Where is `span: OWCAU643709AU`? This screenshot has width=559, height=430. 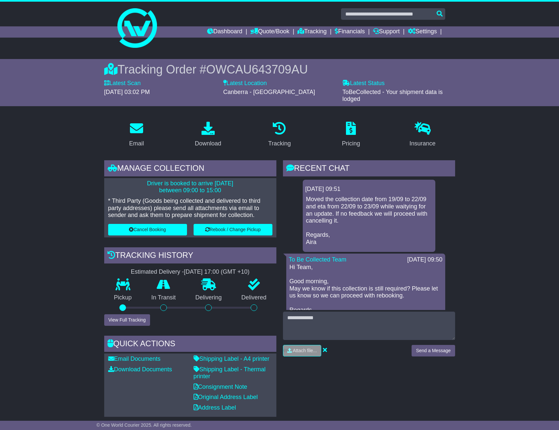
span: OWCAU643709AU is located at coordinates (257, 69).